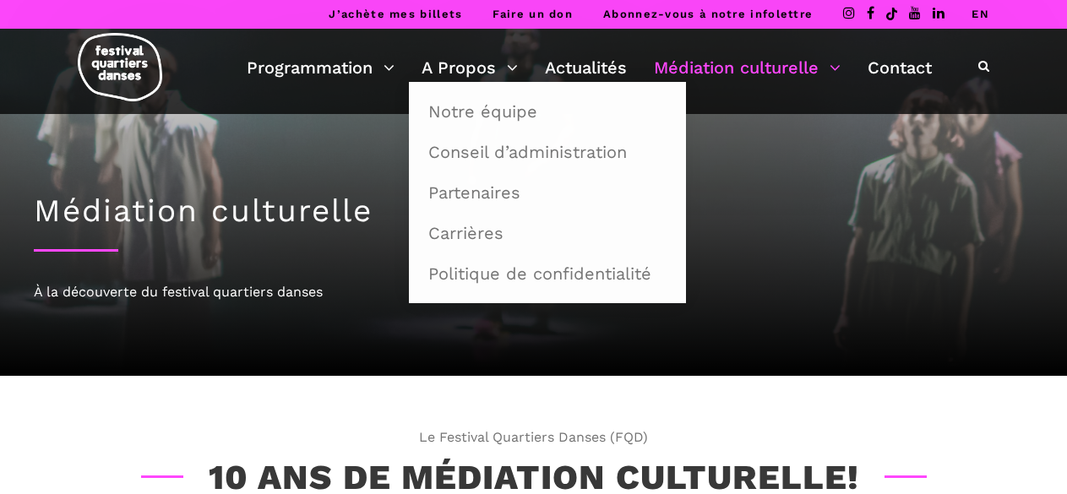 This screenshot has height=494, width=1067. Describe the element at coordinates (547, 193) in the screenshot. I see `a: Partenaires` at that location.